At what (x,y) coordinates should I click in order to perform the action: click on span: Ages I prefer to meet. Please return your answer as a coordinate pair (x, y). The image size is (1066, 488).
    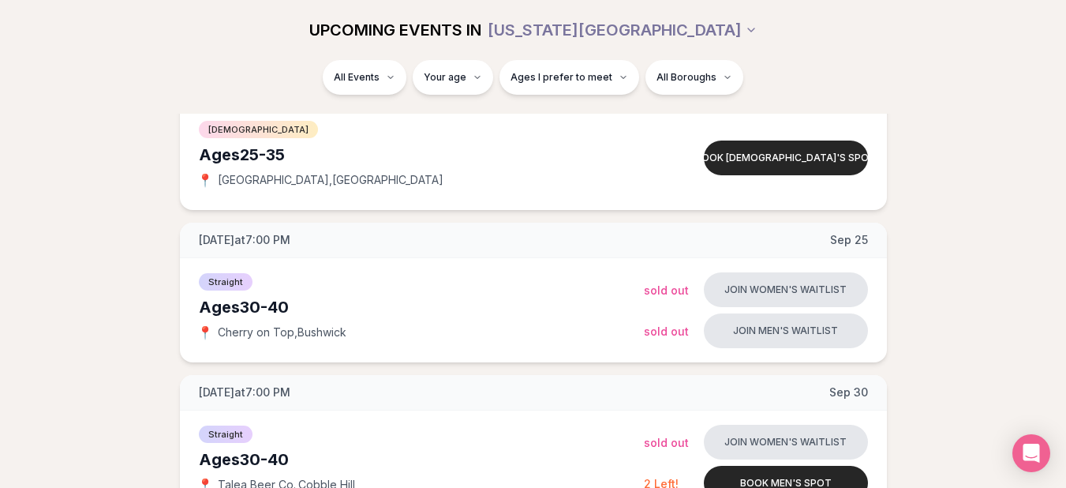
    Looking at the image, I should click on (561, 77).